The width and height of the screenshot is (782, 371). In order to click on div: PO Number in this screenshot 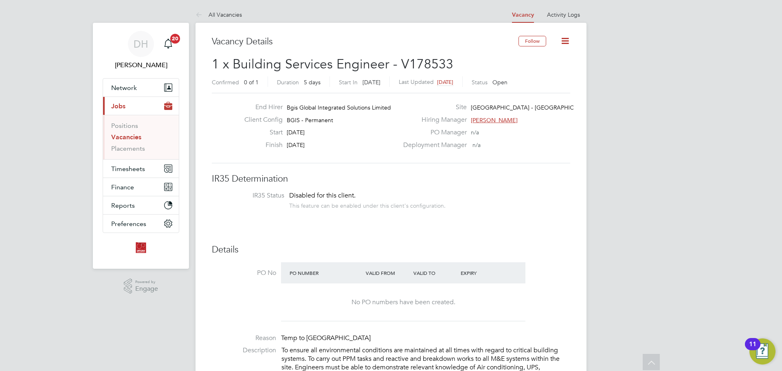, I will do `click(326, 273)`.